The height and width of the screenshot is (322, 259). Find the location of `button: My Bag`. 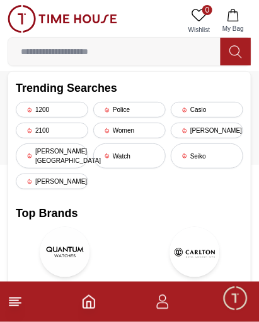

button: My Bag is located at coordinates (233, 21).